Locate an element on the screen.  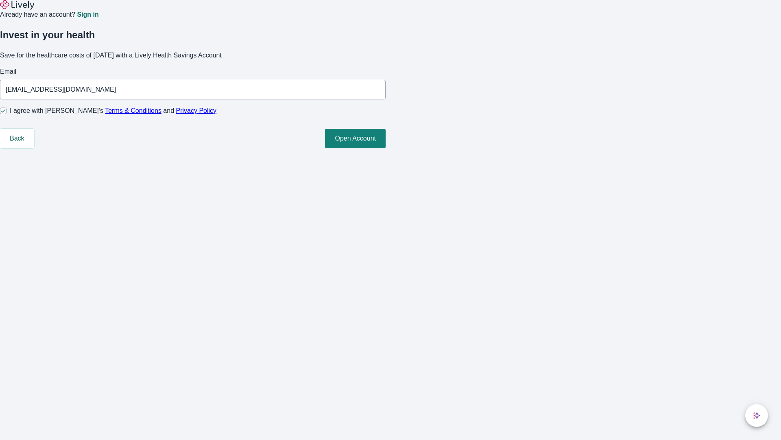
a: Privacy Policy is located at coordinates (197, 110).